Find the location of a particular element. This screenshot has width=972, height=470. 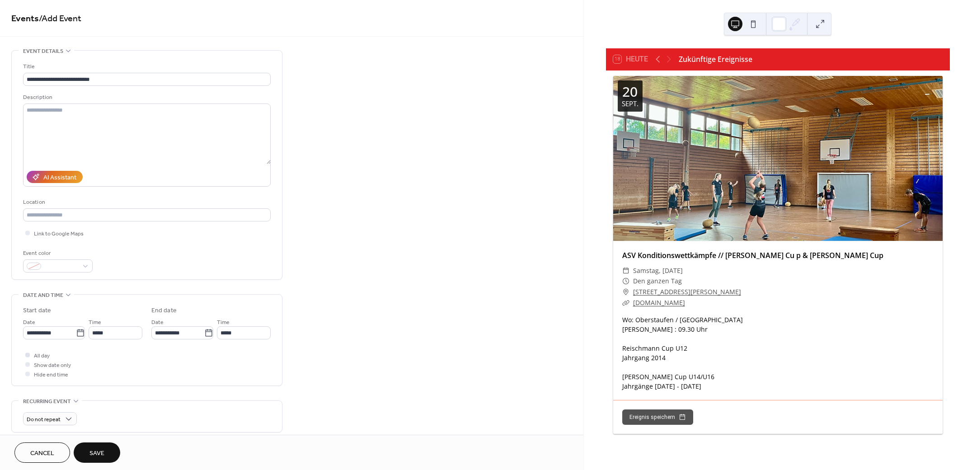

span: All day is located at coordinates (42, 356).